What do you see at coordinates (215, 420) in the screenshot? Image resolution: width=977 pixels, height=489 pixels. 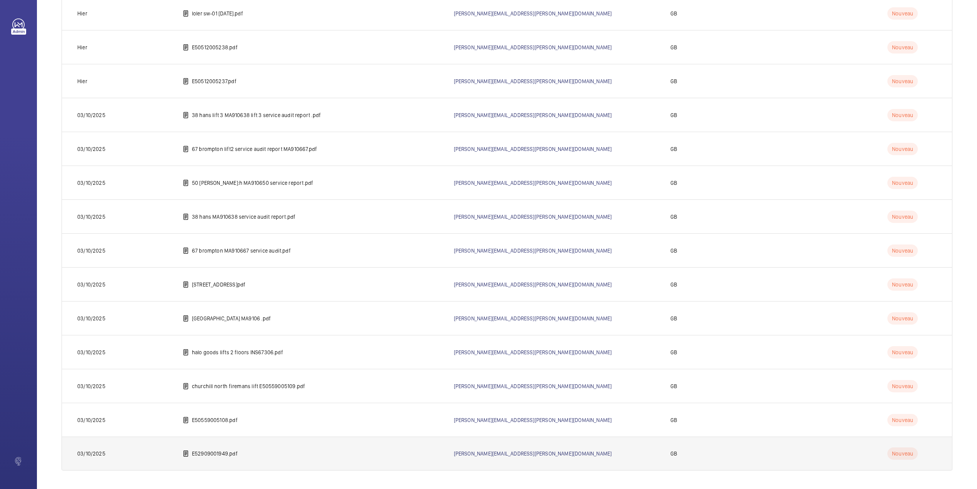 I see `p: E50559005108.pdf` at bounding box center [215, 420].